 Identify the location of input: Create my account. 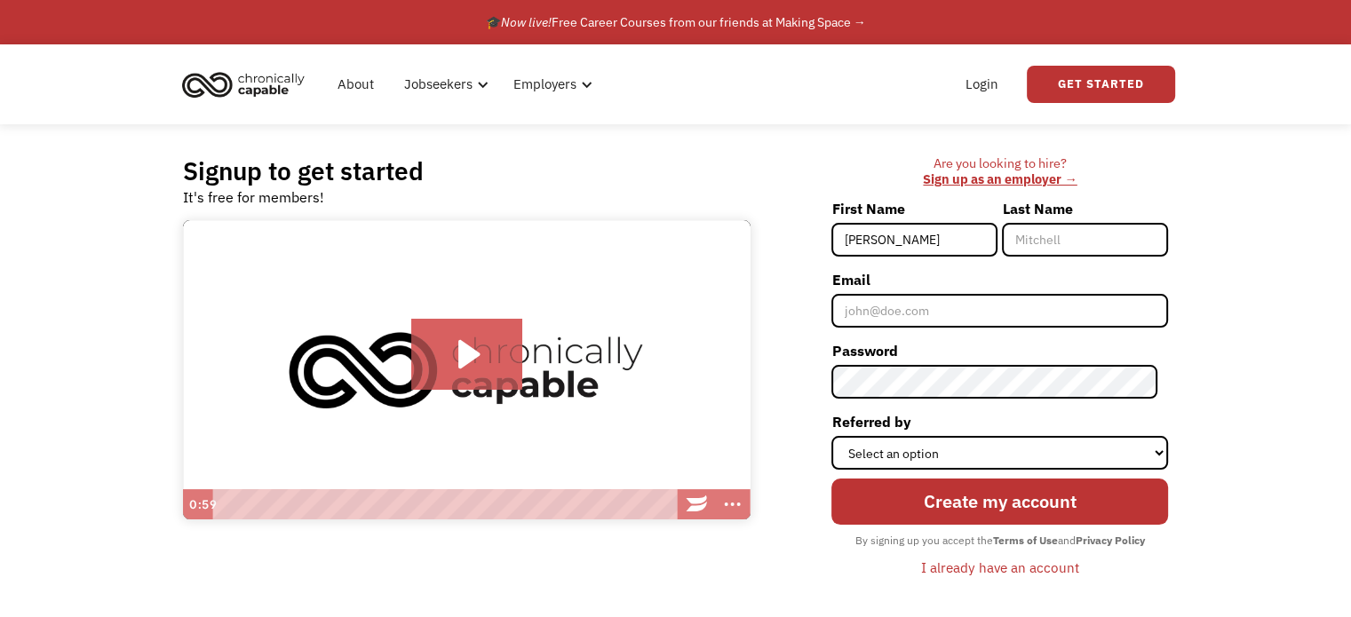
(999, 502).